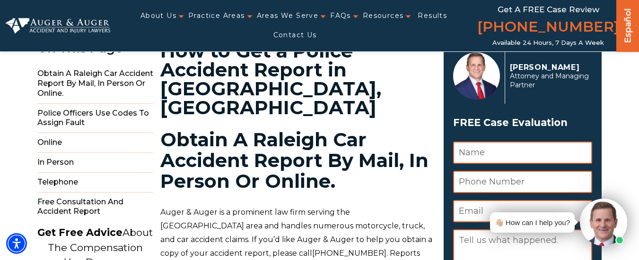 Image resolution: width=639 pixels, height=260 pixels. What do you see at coordinates (383, 16) in the screenshot?
I see `a: Resources` at bounding box center [383, 16].